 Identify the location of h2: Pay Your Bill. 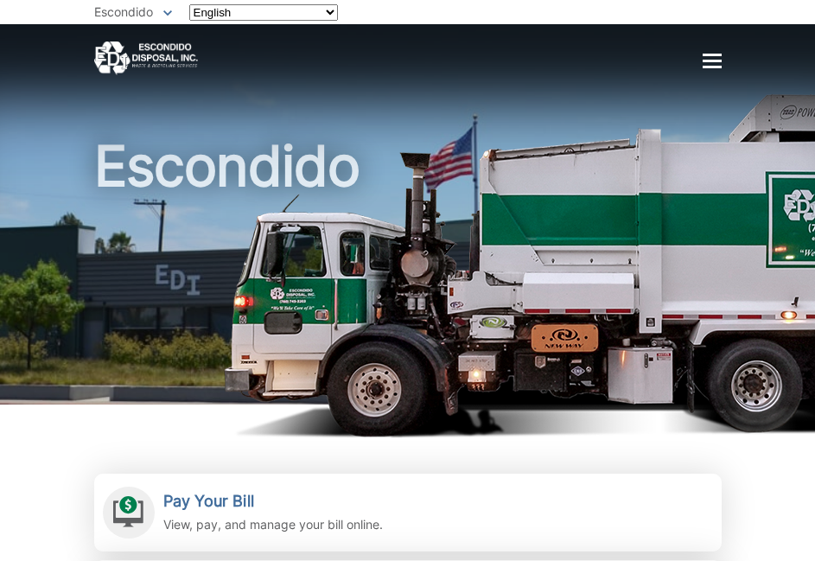
(273, 501).